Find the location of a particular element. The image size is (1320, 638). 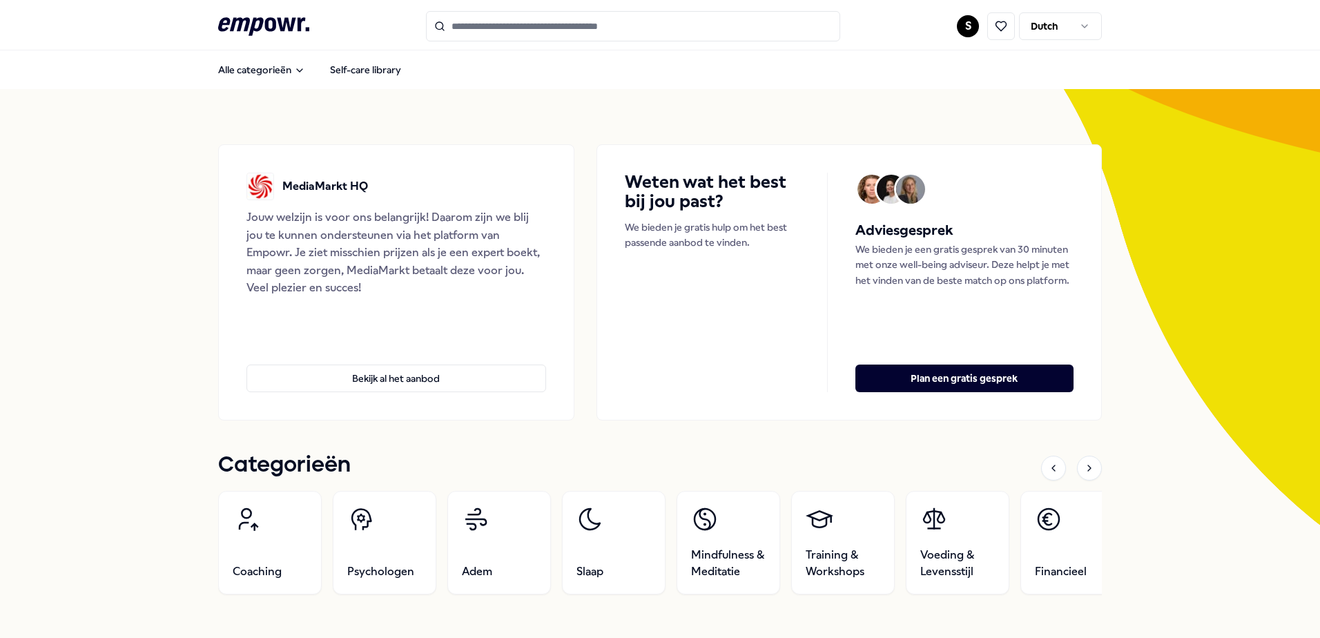

span: Psychologen is located at coordinates (380, 572).